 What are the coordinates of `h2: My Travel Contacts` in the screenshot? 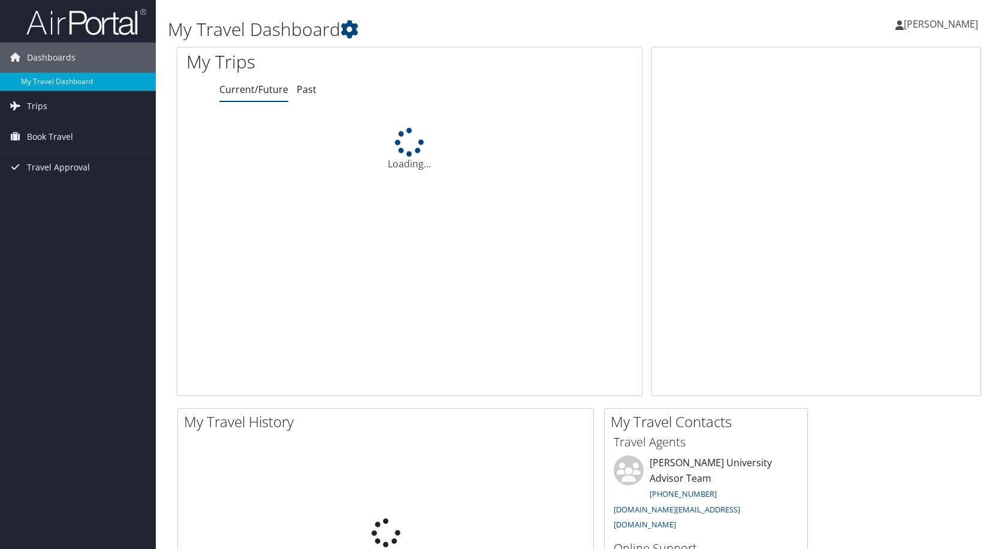 It's located at (709, 421).